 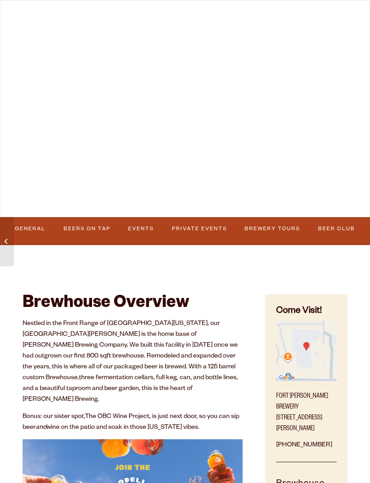 What do you see at coordinates (309, 25) in the screenshot?
I see `span: Beer Finder` at bounding box center [309, 25].